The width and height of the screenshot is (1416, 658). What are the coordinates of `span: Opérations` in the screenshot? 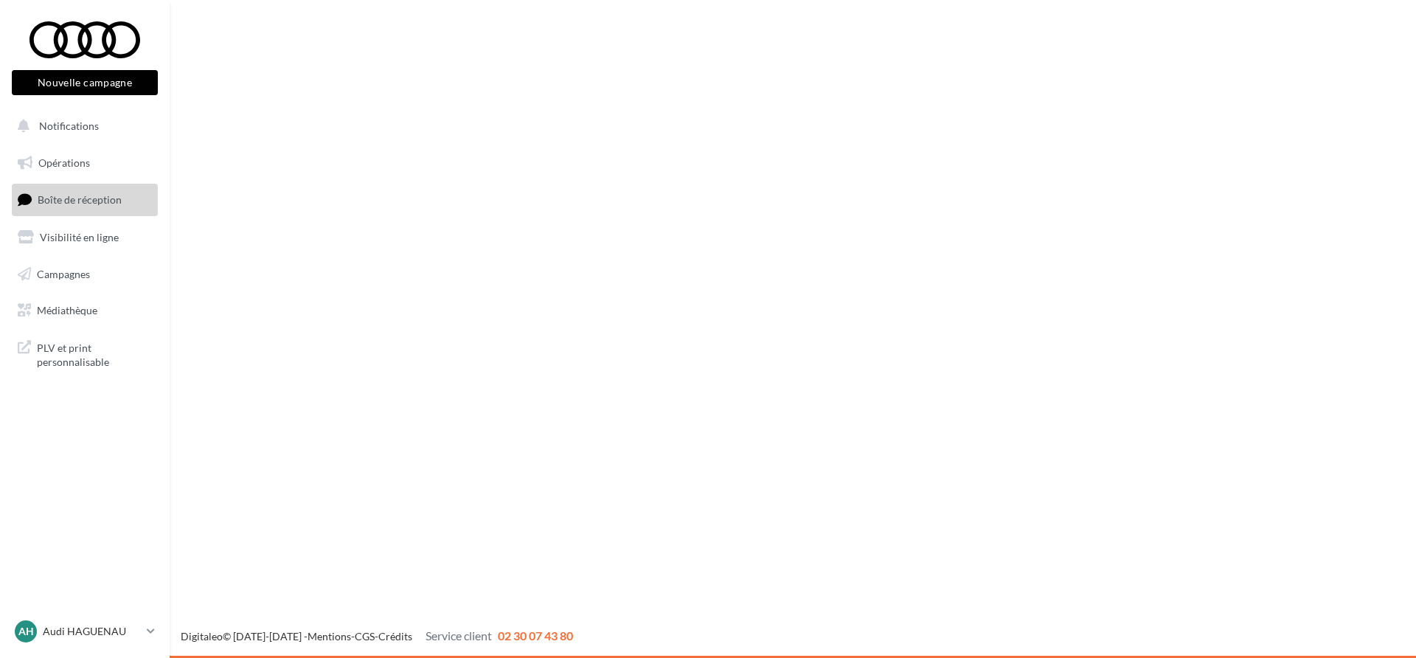 It's located at (64, 162).